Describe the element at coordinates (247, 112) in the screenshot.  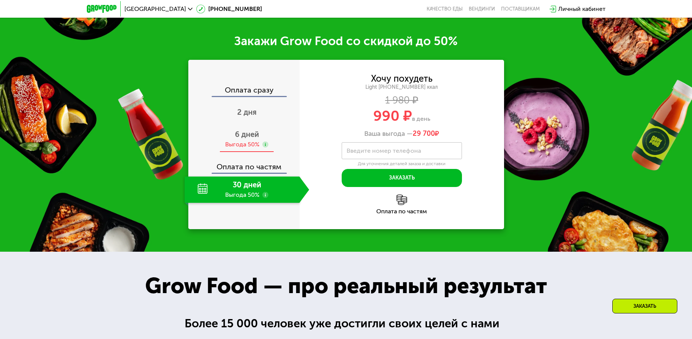
I see `span: 2 дня` at that location.